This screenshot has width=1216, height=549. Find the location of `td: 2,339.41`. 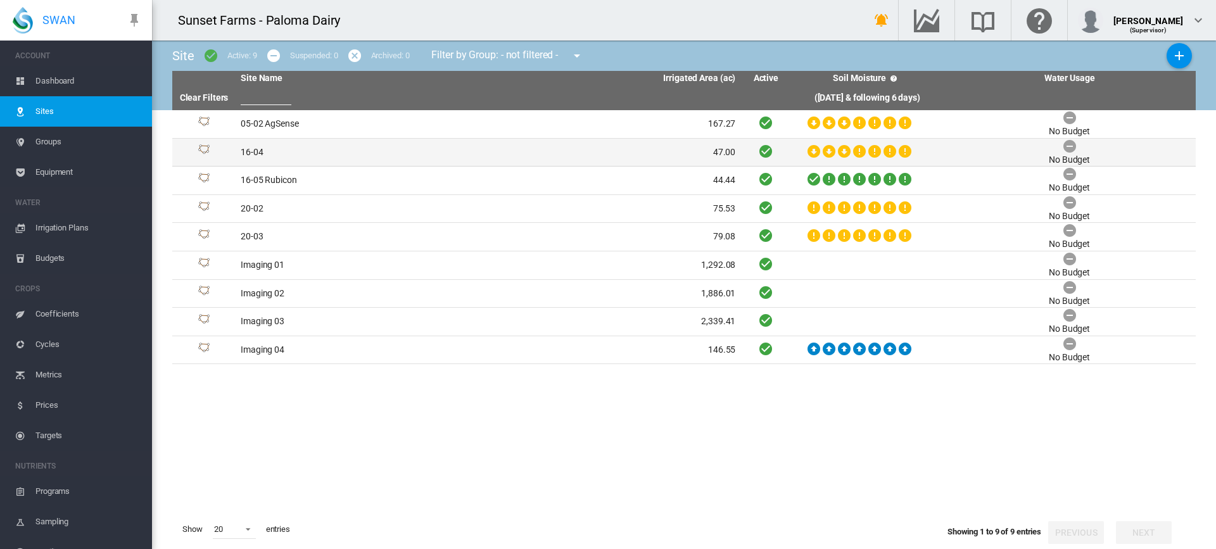

td: 2,339.41 is located at coordinates (614, 322).